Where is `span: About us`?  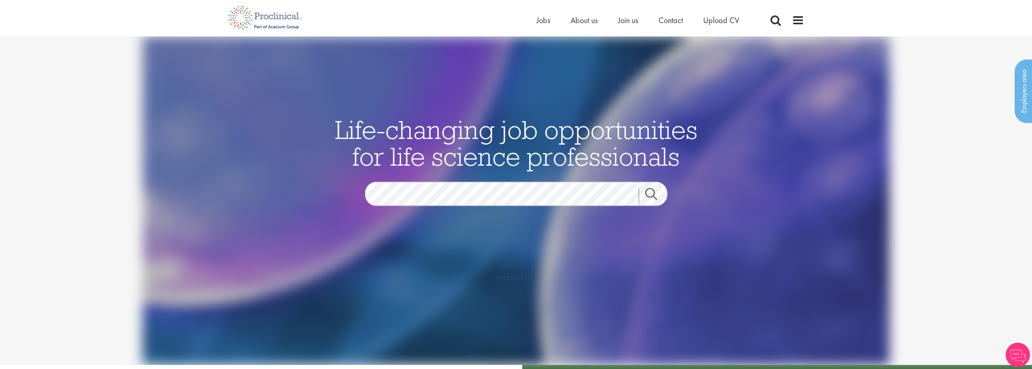 span: About us is located at coordinates (584, 20).